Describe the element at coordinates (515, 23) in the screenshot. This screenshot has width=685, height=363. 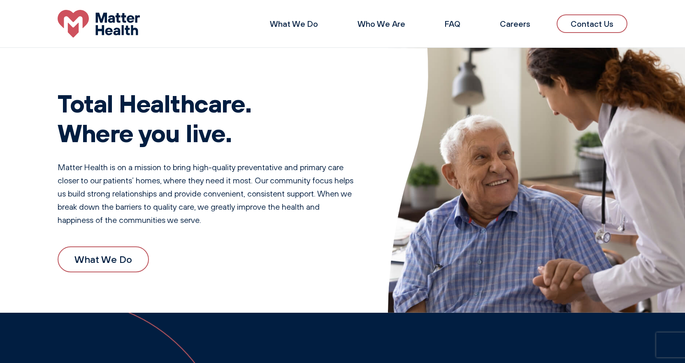
I see `a: Careers` at that location.